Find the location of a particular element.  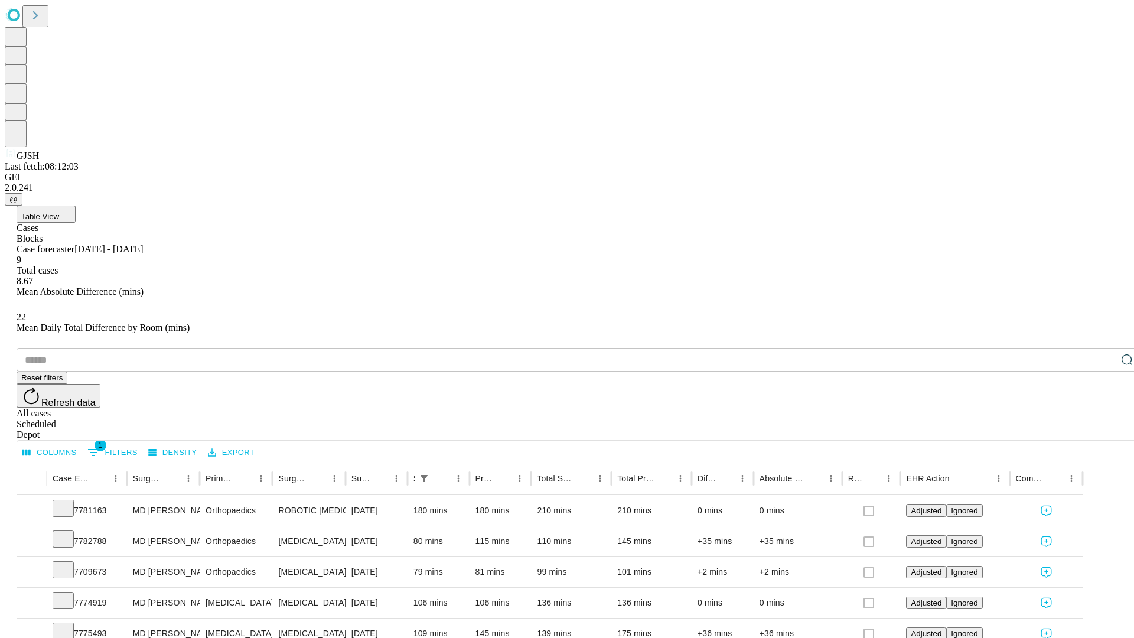

div: 1 active filter is located at coordinates (424, 479).